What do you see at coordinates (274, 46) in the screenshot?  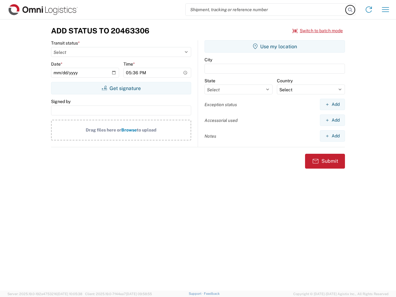 I see `button: Use my location` at bounding box center [274, 46].